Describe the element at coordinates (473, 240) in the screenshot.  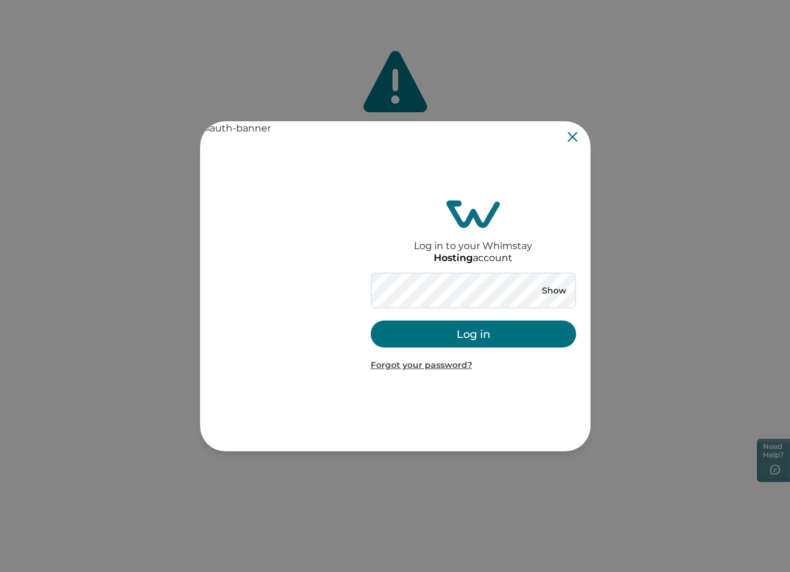
I see `h2: Log in to your Whimstay` at that location.